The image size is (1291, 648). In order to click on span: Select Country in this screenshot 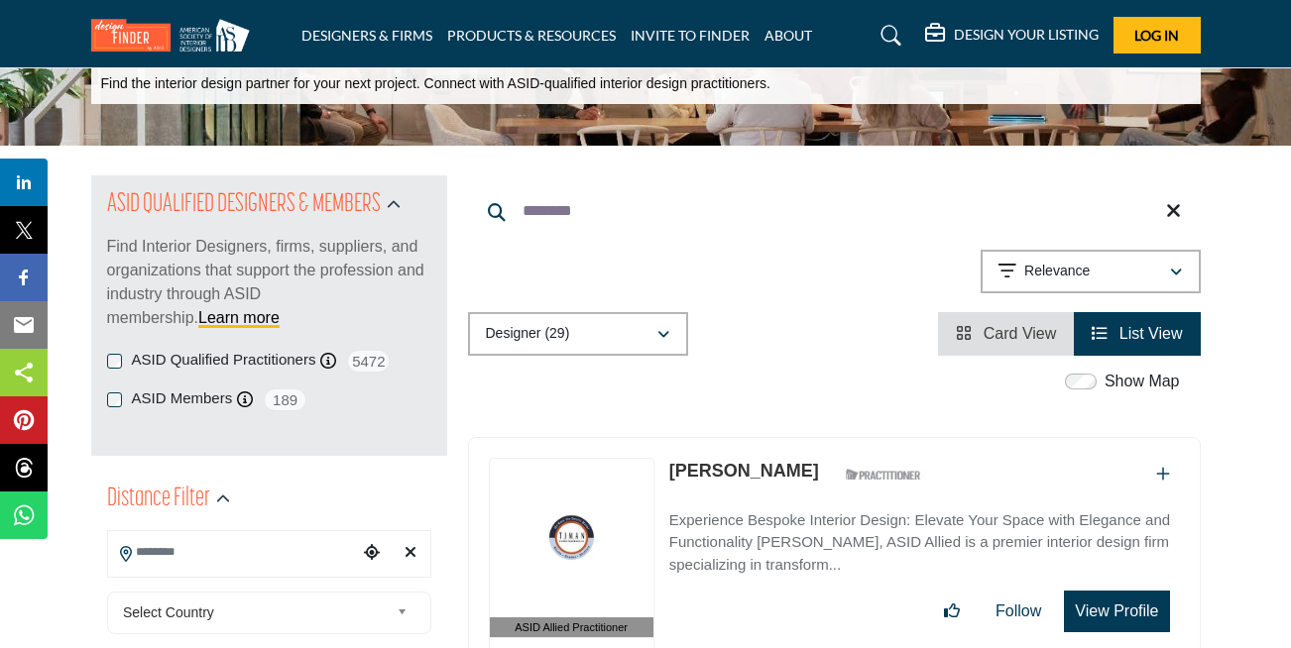, I will do `click(256, 613)`.